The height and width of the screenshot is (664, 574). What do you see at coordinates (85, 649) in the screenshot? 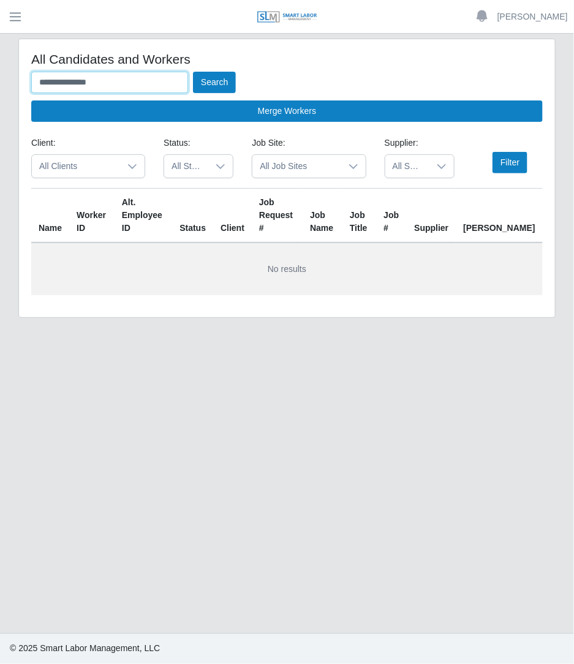
I see `span: © 2025 Smart Labor Management, LLC` at bounding box center [85, 649].